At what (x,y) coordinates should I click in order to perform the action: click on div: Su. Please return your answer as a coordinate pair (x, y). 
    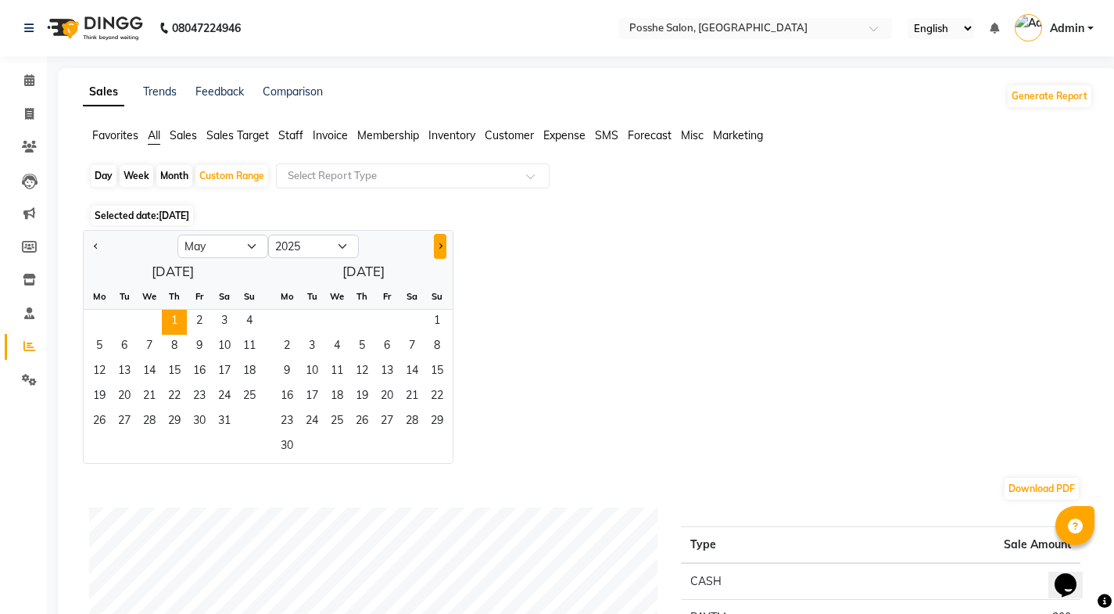
    Looking at the image, I should click on (437, 296).